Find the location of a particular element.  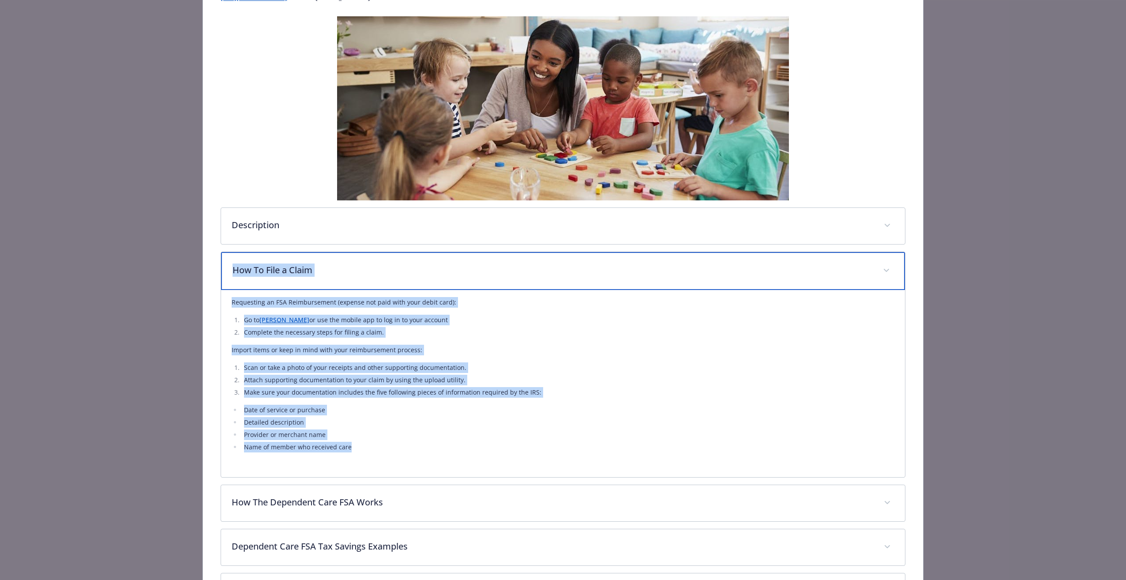

li: Complete the necessary steps for filing a claim. is located at coordinates (567, 332).